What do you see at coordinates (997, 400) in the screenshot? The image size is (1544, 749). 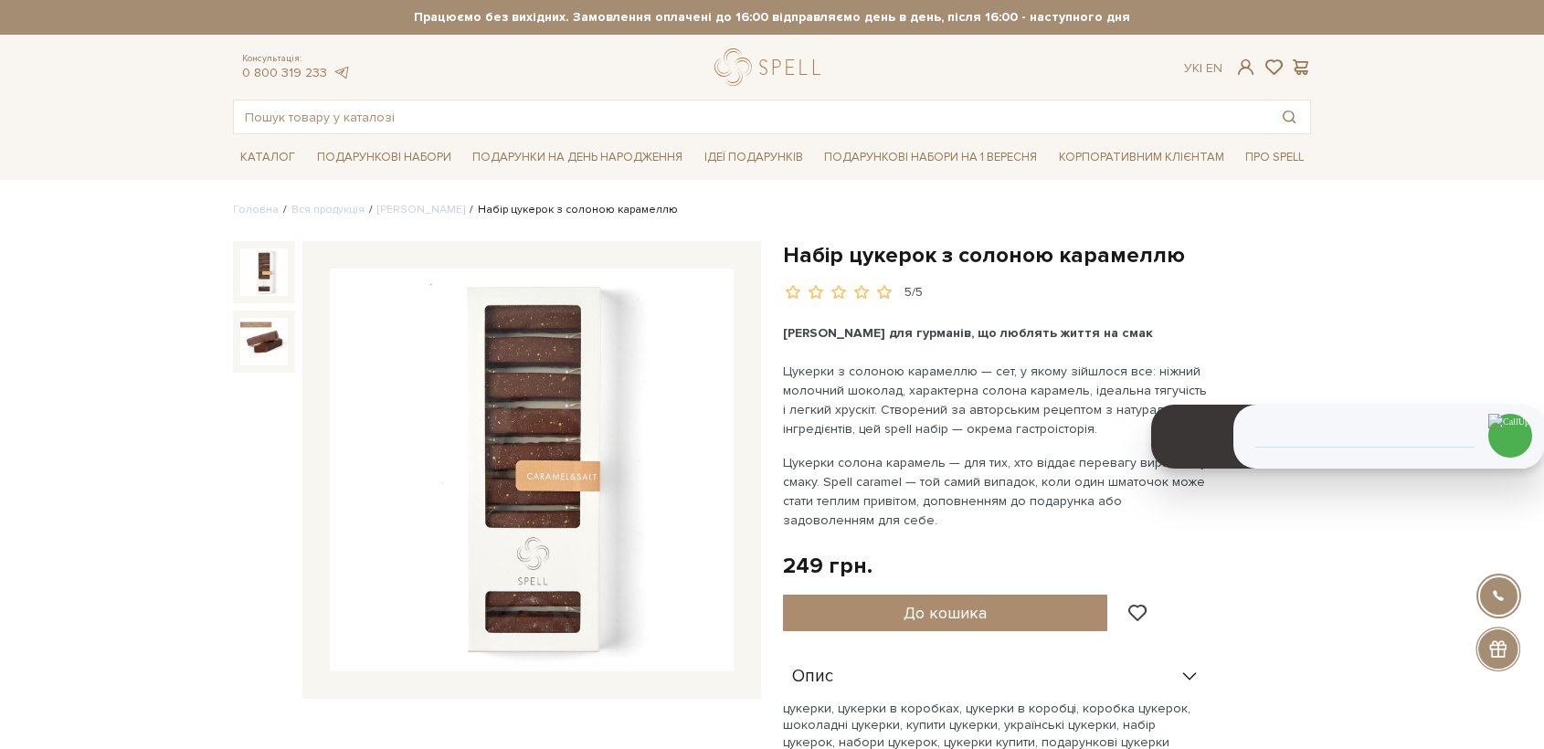 I see `span: Цукерки з солоною карамеллю — сет, у якому зійшлося все: ніжний молочний шоколад, характерна соло...` at bounding box center [997, 400].